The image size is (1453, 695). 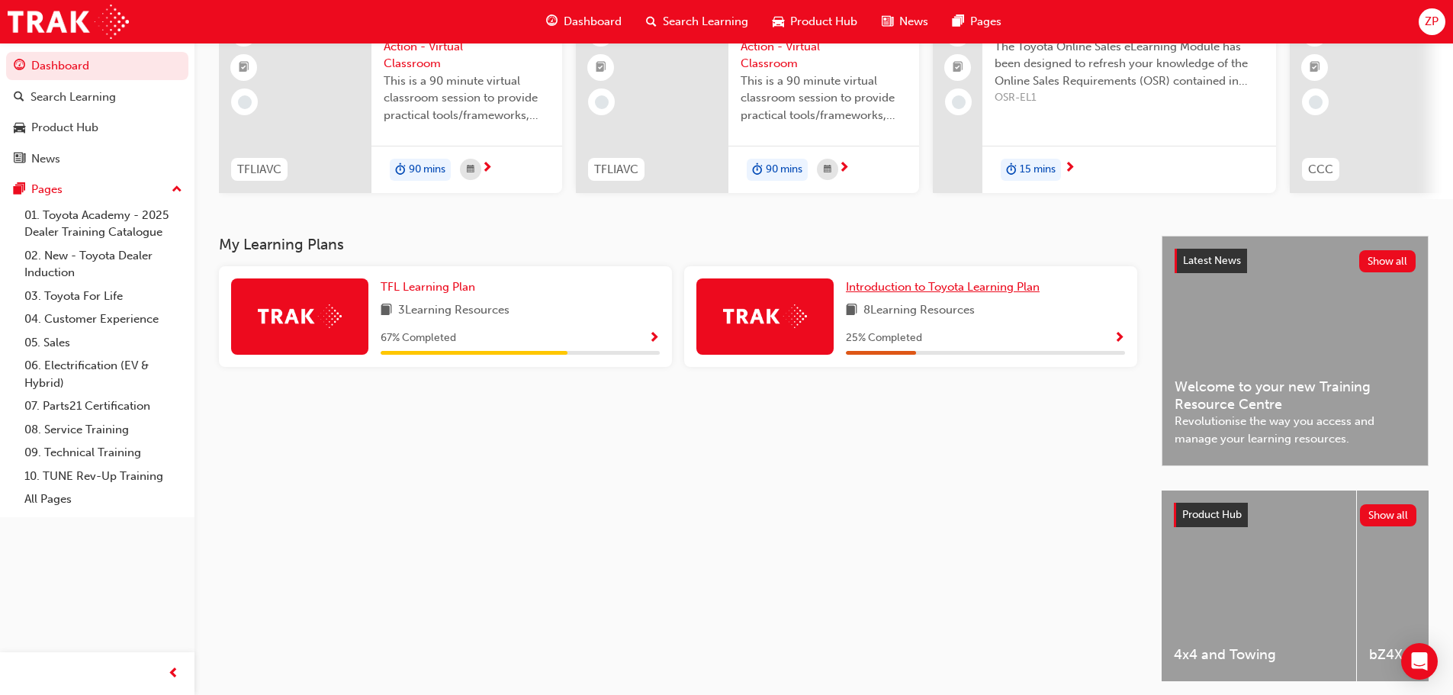 What do you see at coordinates (97, 97) in the screenshot?
I see `a: Search Learning` at bounding box center [97, 97].